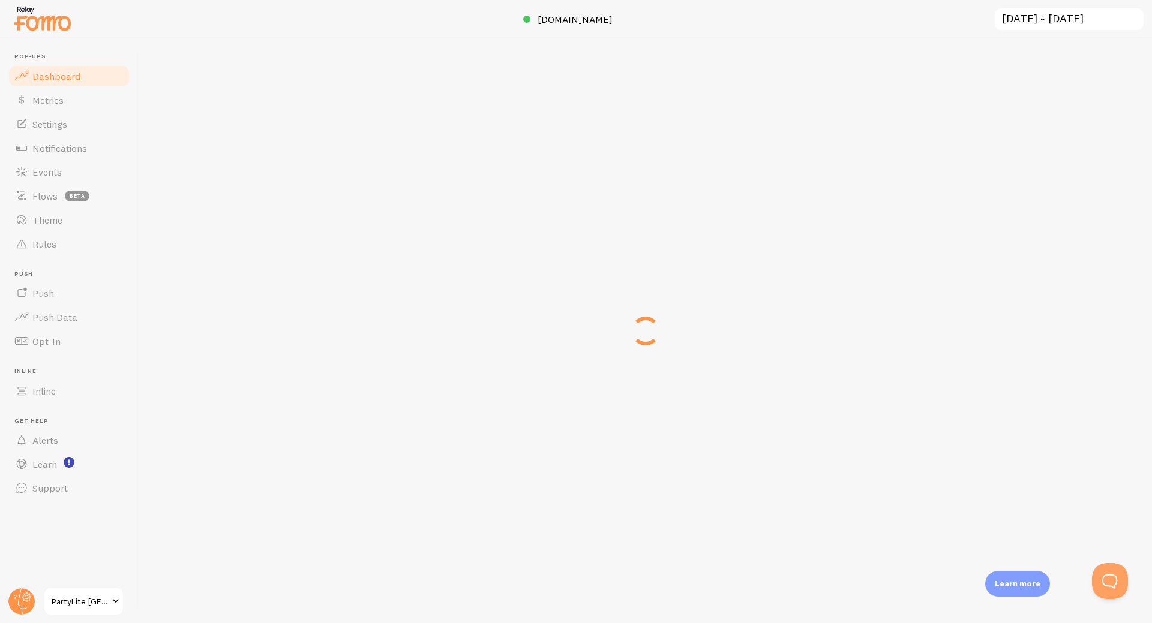  I want to click on a: Opt-In, so click(69, 341).